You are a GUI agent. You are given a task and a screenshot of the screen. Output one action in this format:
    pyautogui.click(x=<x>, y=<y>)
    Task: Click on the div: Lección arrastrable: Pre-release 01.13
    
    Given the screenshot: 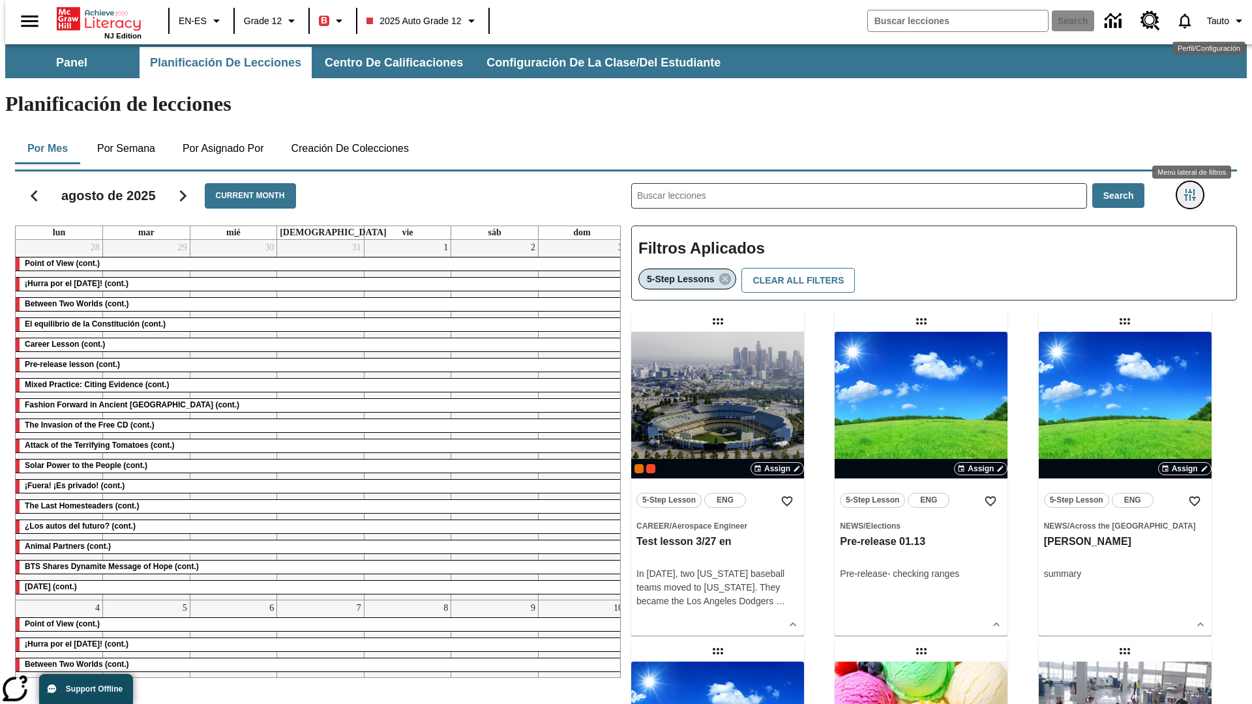 What is the action you would take?
    pyautogui.click(x=922, y=322)
    